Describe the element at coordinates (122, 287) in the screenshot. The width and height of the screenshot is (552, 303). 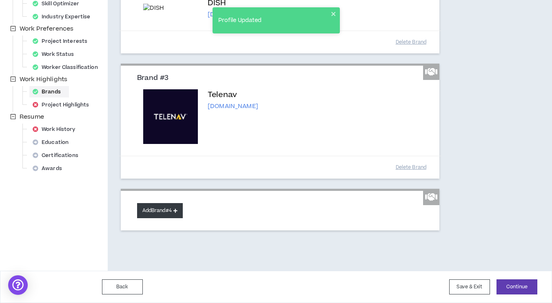
I see `button: Back` at that location.